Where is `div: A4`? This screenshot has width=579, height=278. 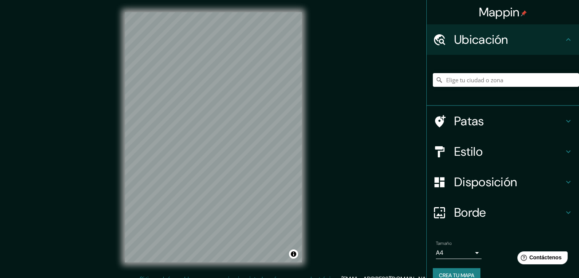 div: A4 is located at coordinates (458, 253).